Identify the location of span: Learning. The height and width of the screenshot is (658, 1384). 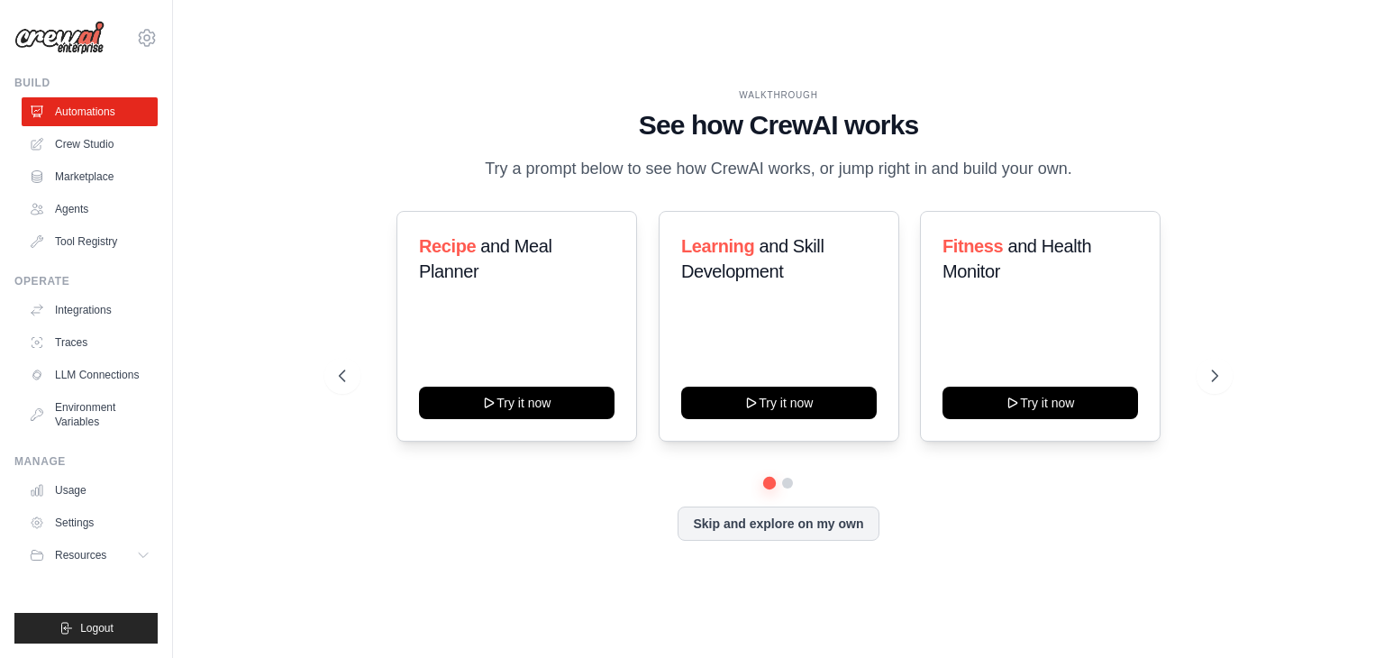
(717, 246).